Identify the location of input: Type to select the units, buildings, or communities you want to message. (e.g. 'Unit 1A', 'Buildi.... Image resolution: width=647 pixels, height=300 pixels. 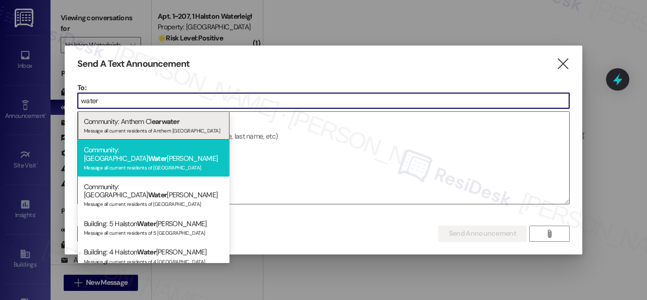
(324, 101).